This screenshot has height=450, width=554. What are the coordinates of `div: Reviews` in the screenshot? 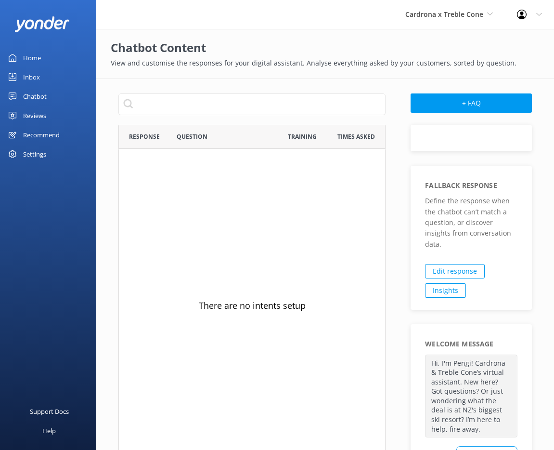 It's located at (35, 116).